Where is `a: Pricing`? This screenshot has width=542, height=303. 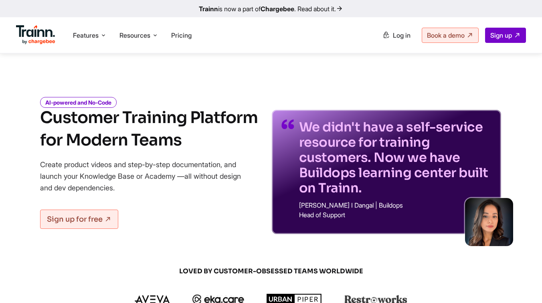
a: Pricing is located at coordinates (181, 35).